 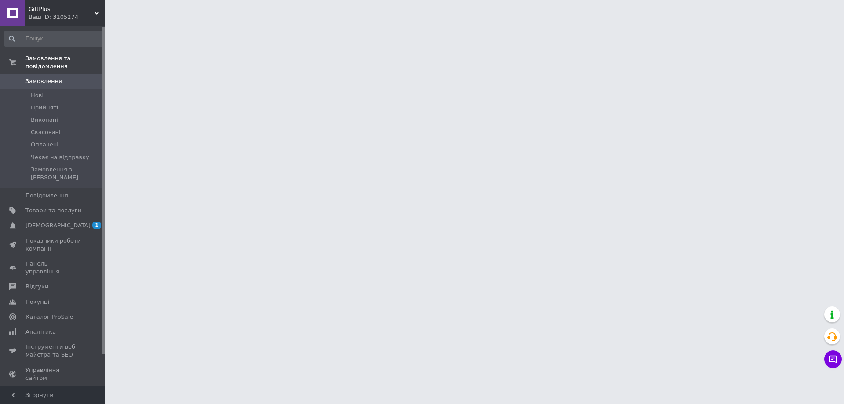 I want to click on button: Чат з покупцем, so click(x=833, y=359).